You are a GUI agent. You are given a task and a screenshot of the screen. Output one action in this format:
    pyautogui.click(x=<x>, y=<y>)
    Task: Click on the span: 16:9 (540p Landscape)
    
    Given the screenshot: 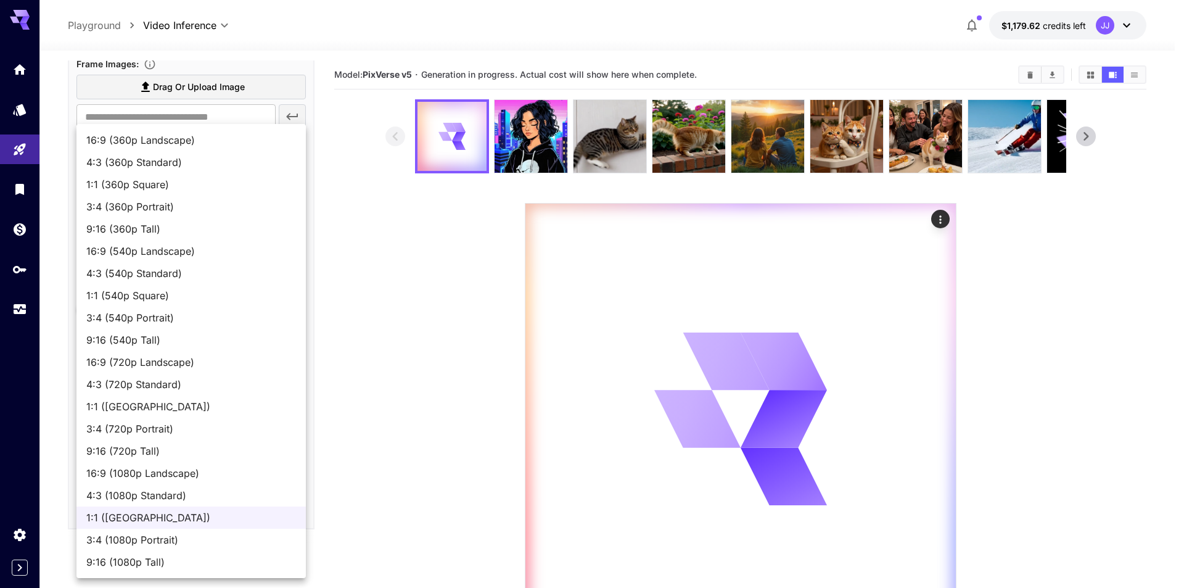 What is the action you would take?
    pyautogui.click(x=191, y=251)
    